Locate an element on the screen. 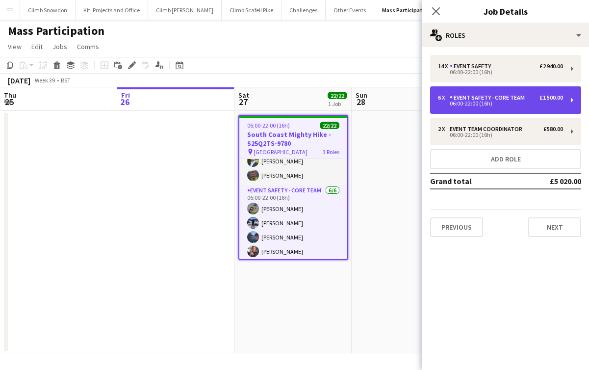 This screenshot has height=370, width=589. h3: Job Details is located at coordinates (505, 11).